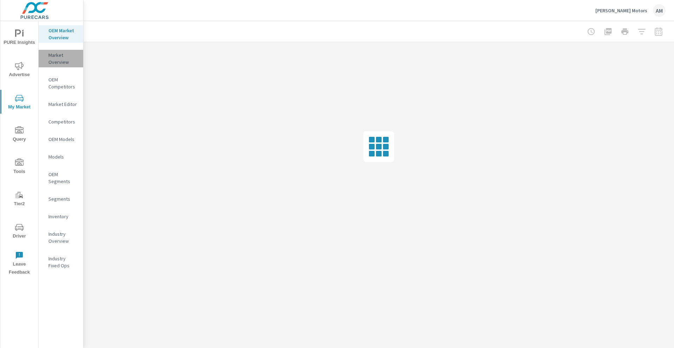 This screenshot has height=348, width=674. Describe the element at coordinates (19, 102) in the screenshot. I see `span: My Market` at that location.